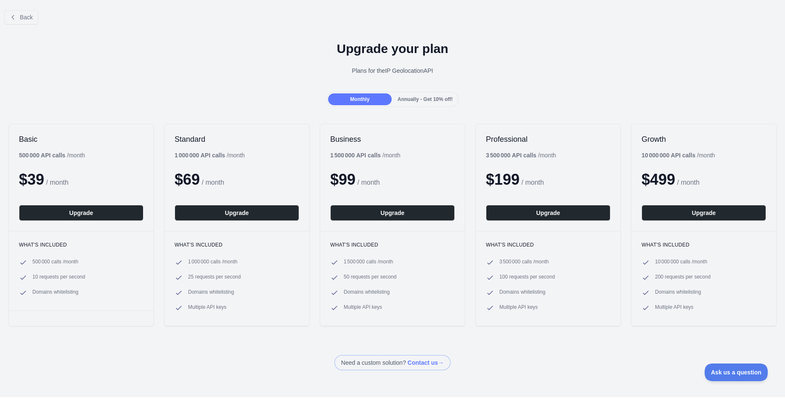 The height and width of the screenshot is (398, 785). Describe the element at coordinates (511, 155) in the screenshot. I see `b: 3 500 000 API calls` at that location.